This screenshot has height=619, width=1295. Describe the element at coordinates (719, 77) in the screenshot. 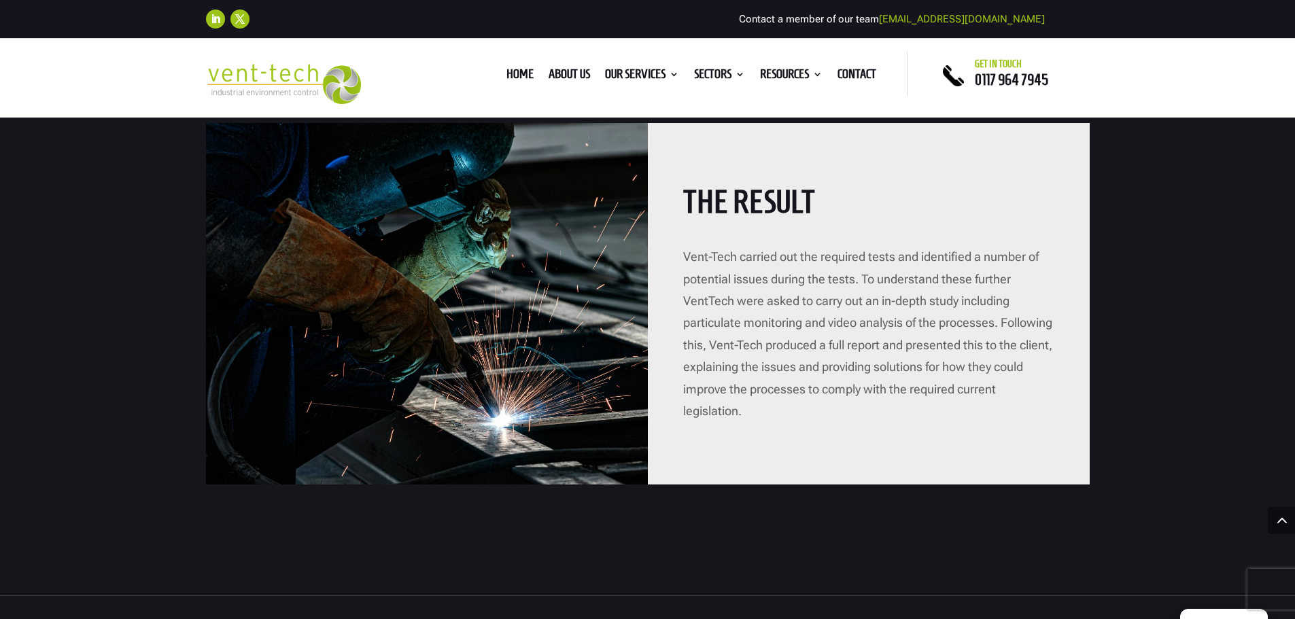

I see `a: Sectors` at that location.